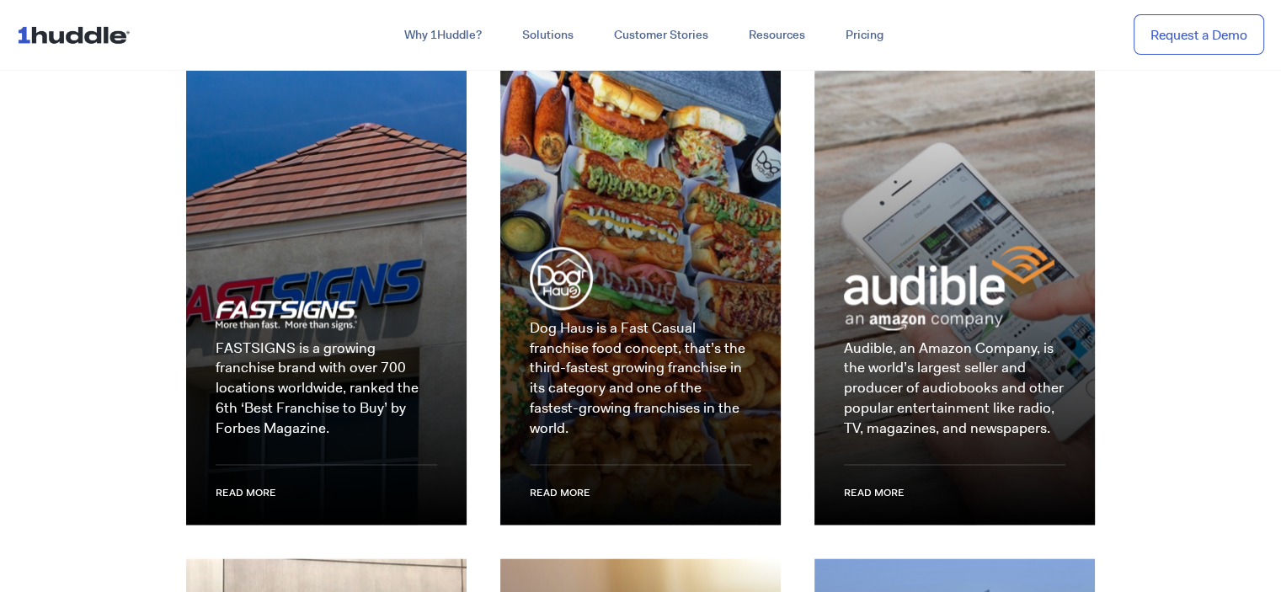 This screenshot has height=592, width=1281. I want to click on a: Resources, so click(777, 35).